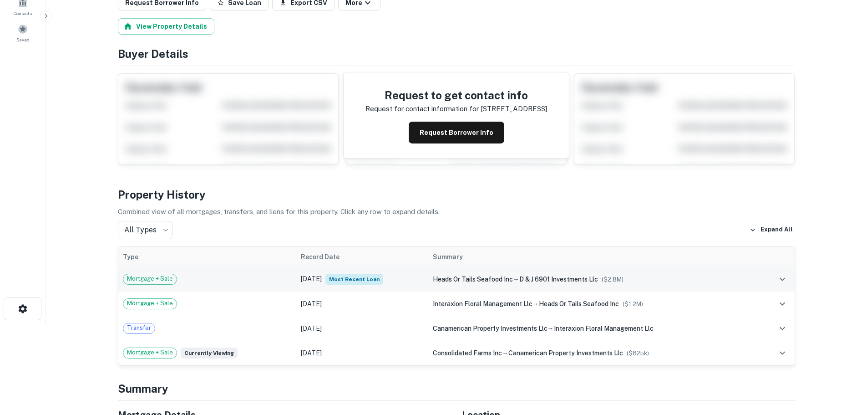  I want to click on p: Combined view of all mortgages, transfers, and liens for this property. Click any row to expand d..., so click(457, 212).